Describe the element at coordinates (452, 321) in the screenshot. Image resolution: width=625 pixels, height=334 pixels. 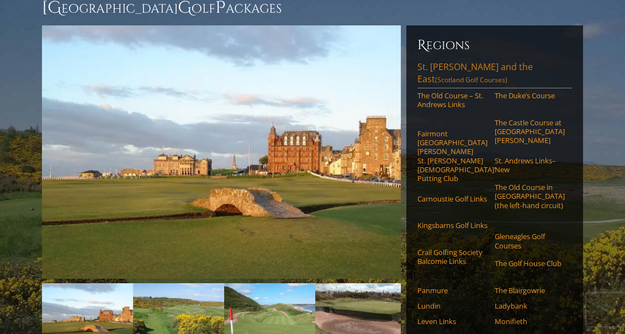
I see `a: Leven Links` at that location.